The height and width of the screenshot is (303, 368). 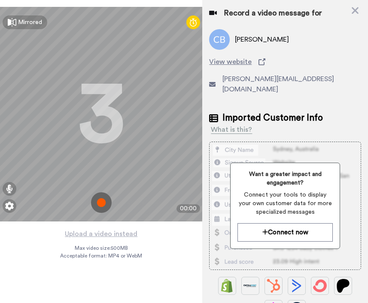 I want to click on span: Connect your tools to display your own customer data for more specialized messages, so click(x=285, y=203).